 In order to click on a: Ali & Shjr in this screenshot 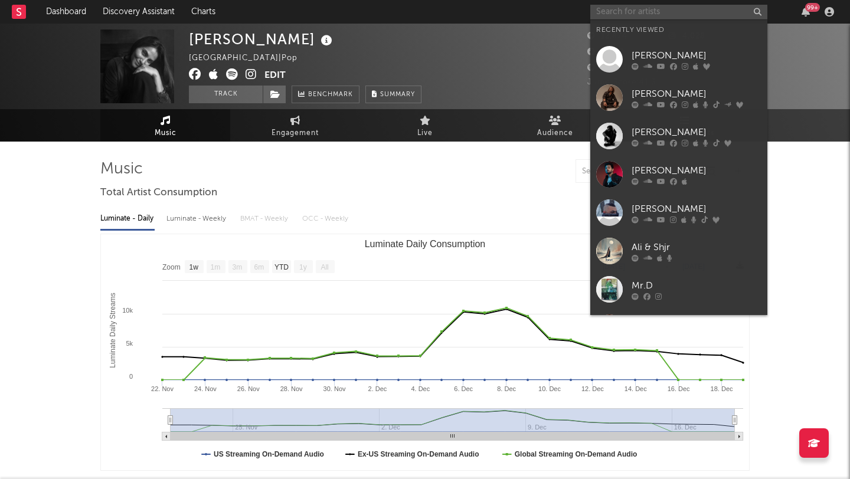, I will do `click(679, 251)`.